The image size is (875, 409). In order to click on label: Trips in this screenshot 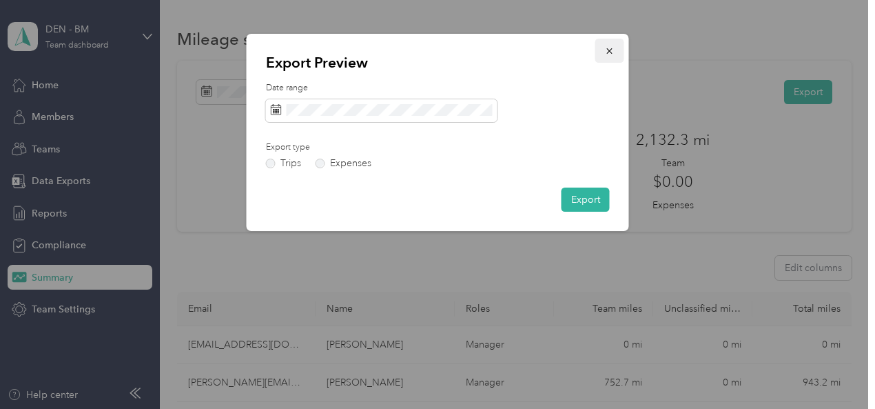, I will do `click(283, 163)`.